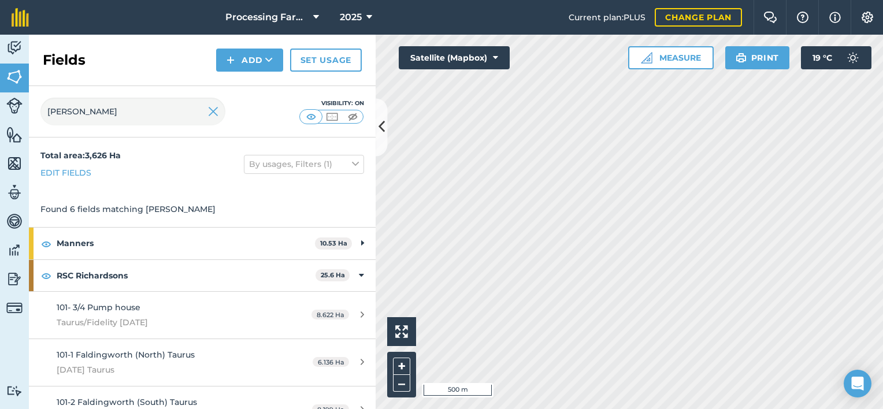  What do you see at coordinates (64, 60) in the screenshot?
I see `h2: Fields` at bounding box center [64, 60].